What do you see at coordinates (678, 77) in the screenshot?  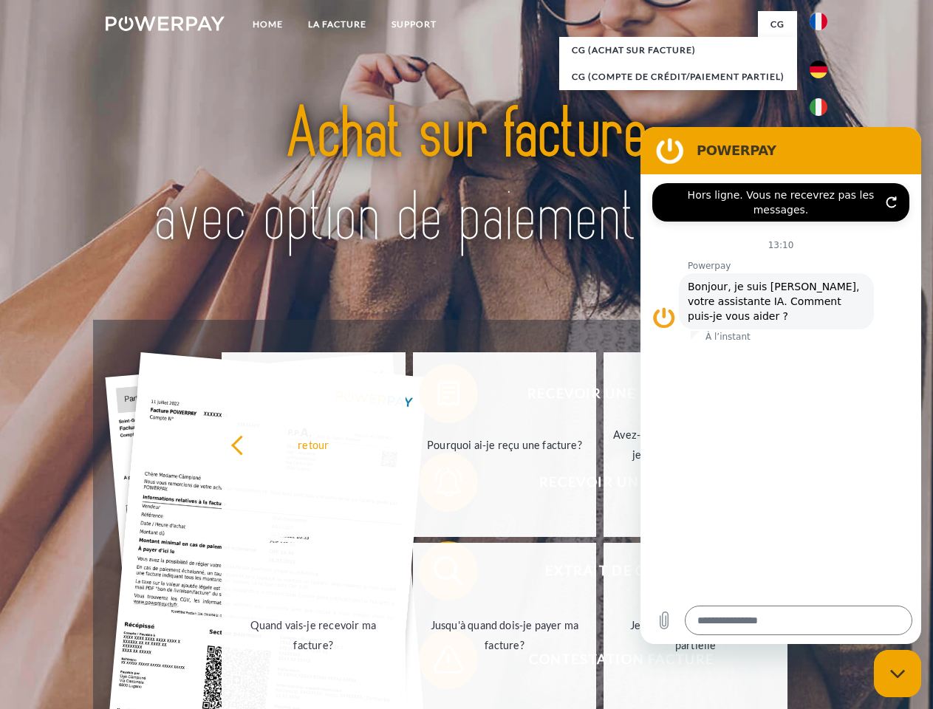 I see `a: CG (Compte de crédit/paiement partiel)` at bounding box center [678, 77].